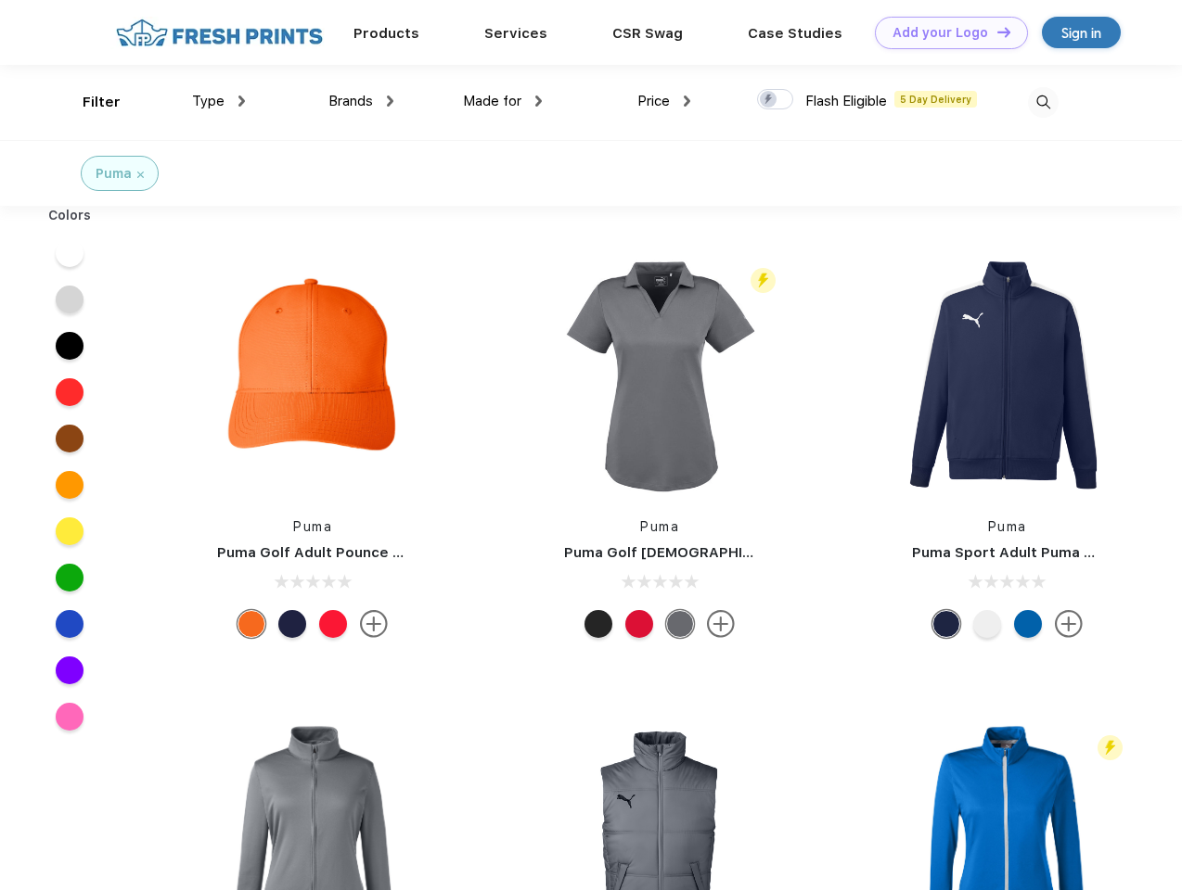 This screenshot has width=1182, height=890. What do you see at coordinates (1028, 624) in the screenshot?
I see `div: Lapis Blue` at bounding box center [1028, 624].